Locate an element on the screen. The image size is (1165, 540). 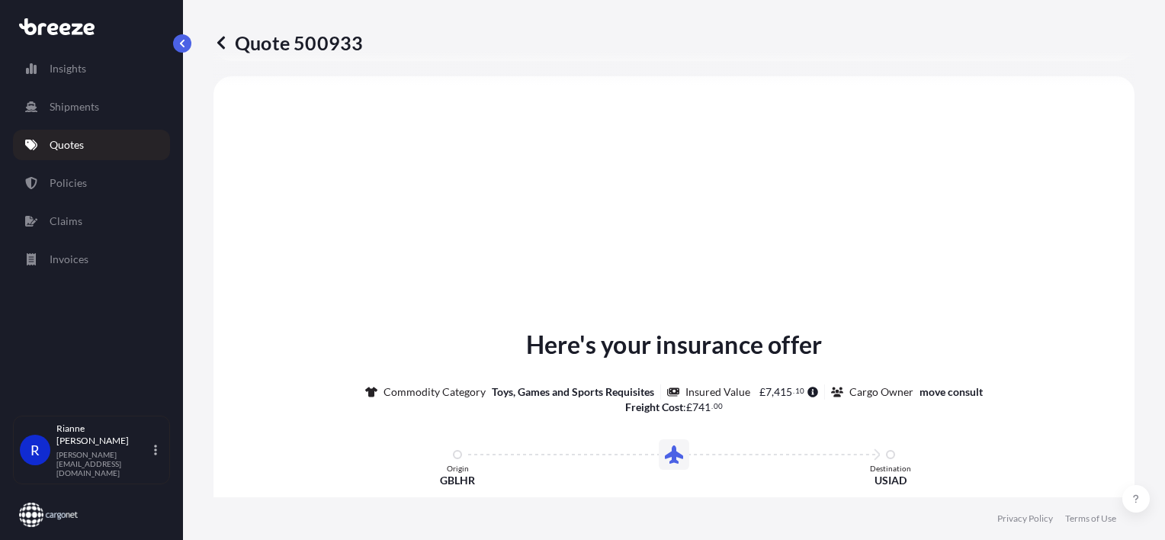
p: Origin is located at coordinates (457, 468).